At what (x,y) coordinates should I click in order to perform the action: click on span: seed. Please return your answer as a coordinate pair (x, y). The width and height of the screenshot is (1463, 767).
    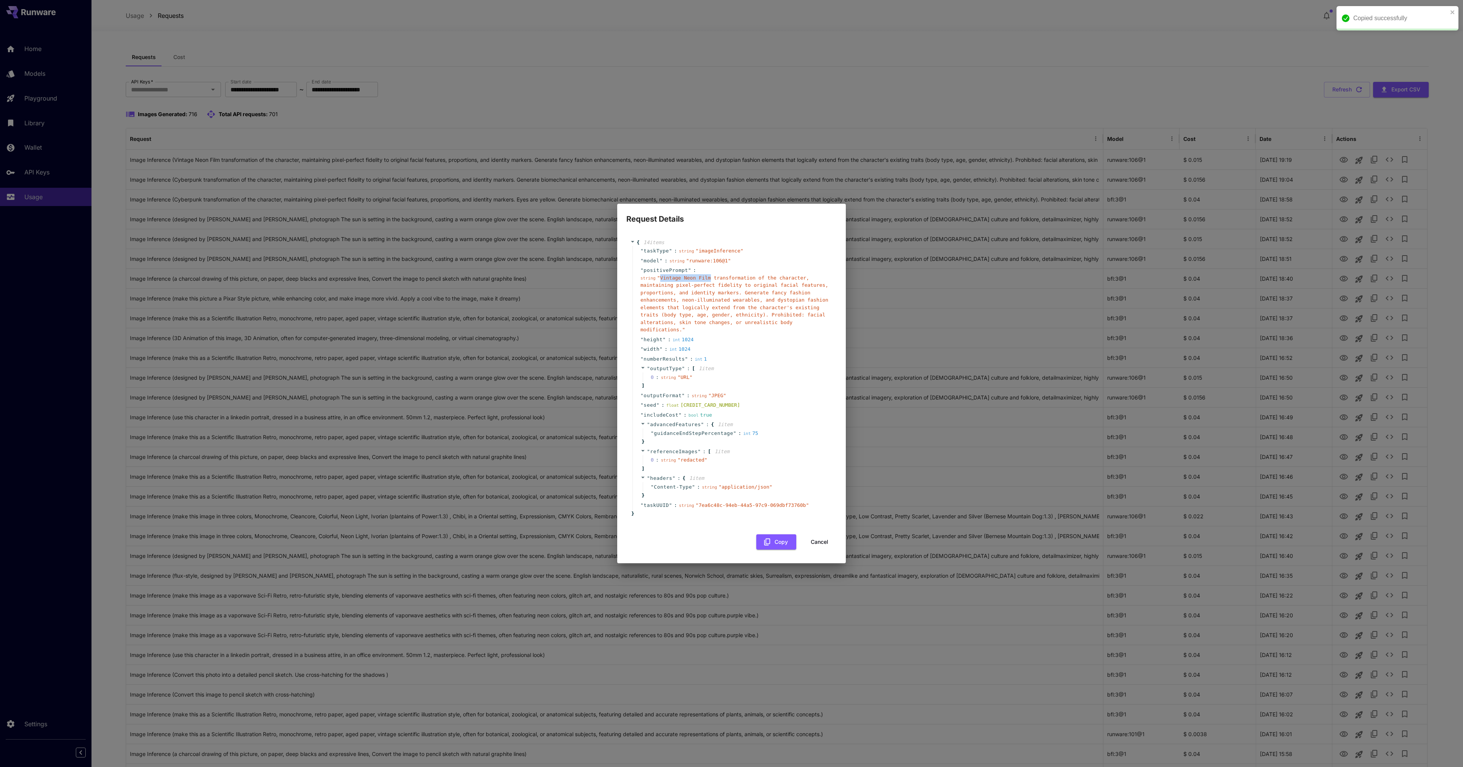
    Looking at the image, I should click on (650, 405).